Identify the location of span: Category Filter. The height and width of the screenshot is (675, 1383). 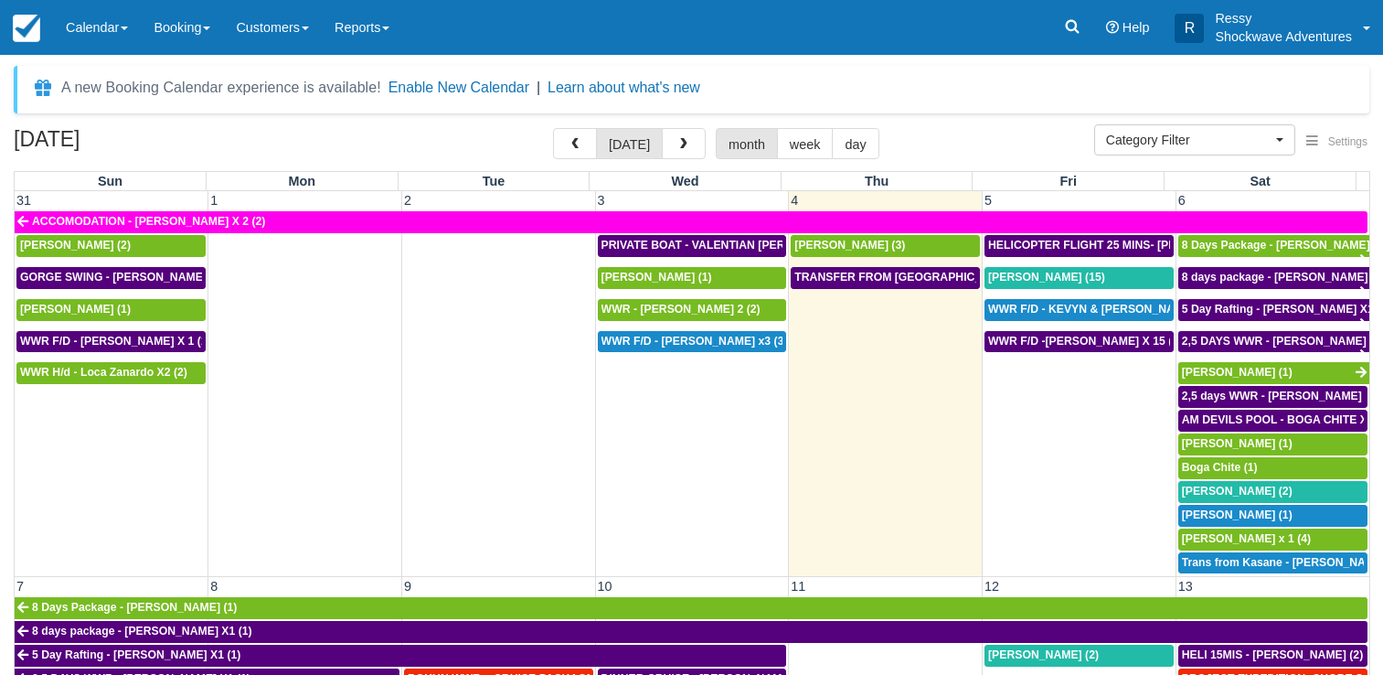
(1189, 140).